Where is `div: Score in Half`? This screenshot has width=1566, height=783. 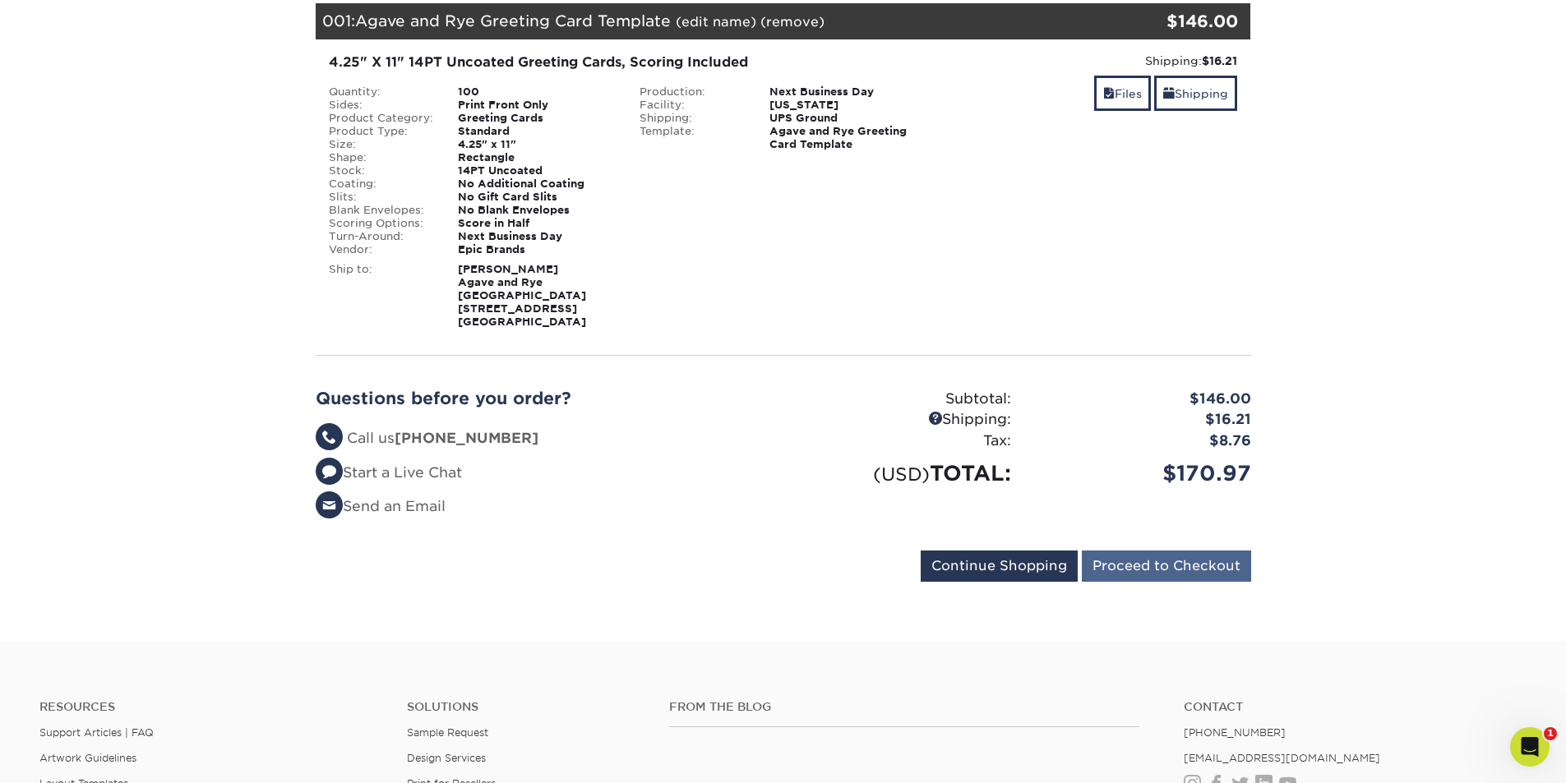 div: Score in Half is located at coordinates (536, 224).